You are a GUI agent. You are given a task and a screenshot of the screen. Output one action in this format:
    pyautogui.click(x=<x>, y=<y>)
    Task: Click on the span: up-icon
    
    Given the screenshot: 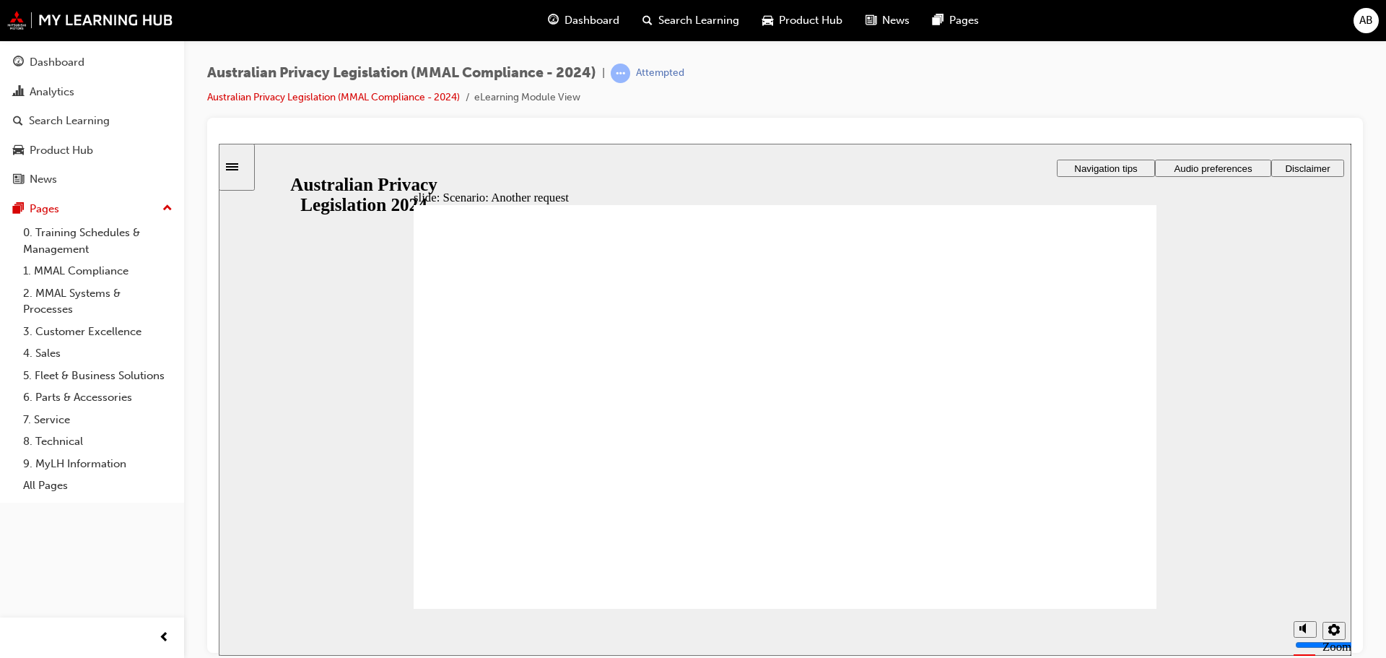 What is the action you would take?
    pyautogui.click(x=167, y=209)
    